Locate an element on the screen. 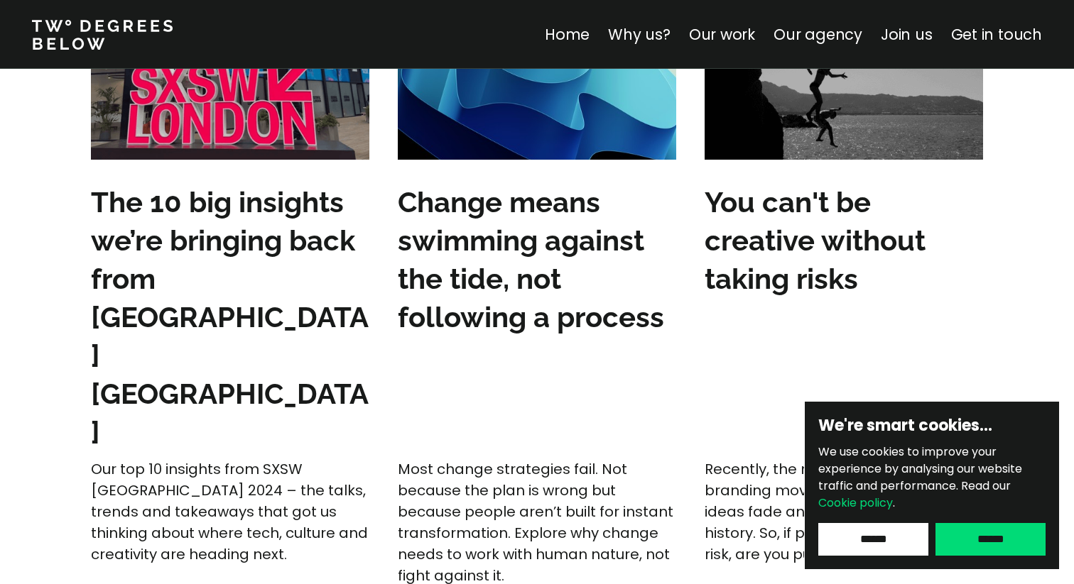 This screenshot has width=1074, height=584. a: Home is located at coordinates (567, 34).